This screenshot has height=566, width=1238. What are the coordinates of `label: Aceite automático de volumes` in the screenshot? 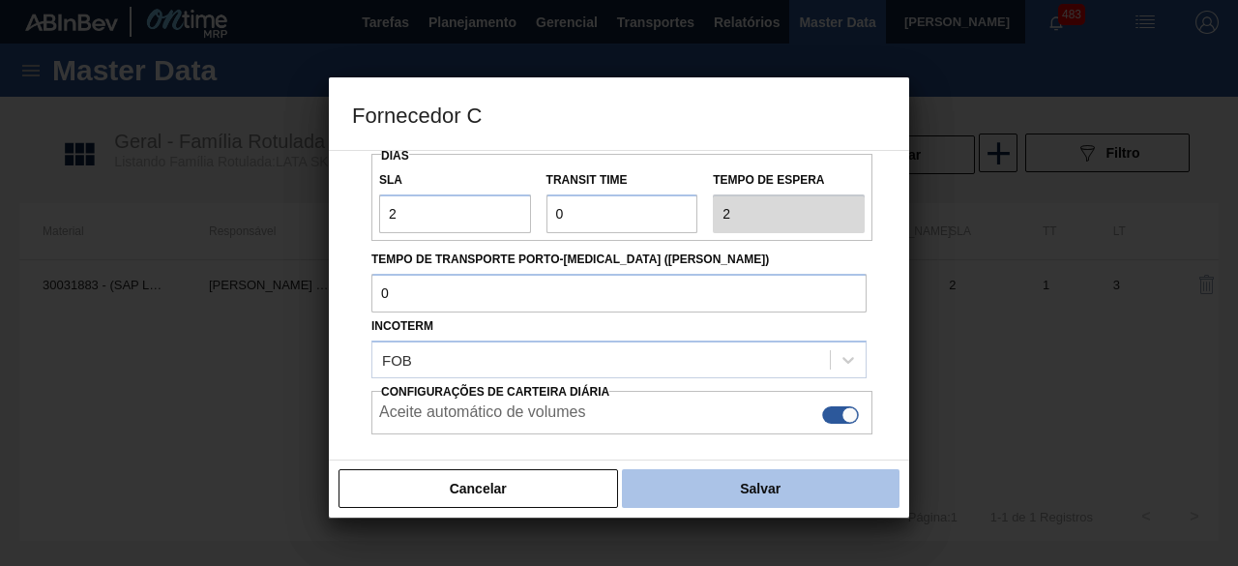 It's located at (482, 415).